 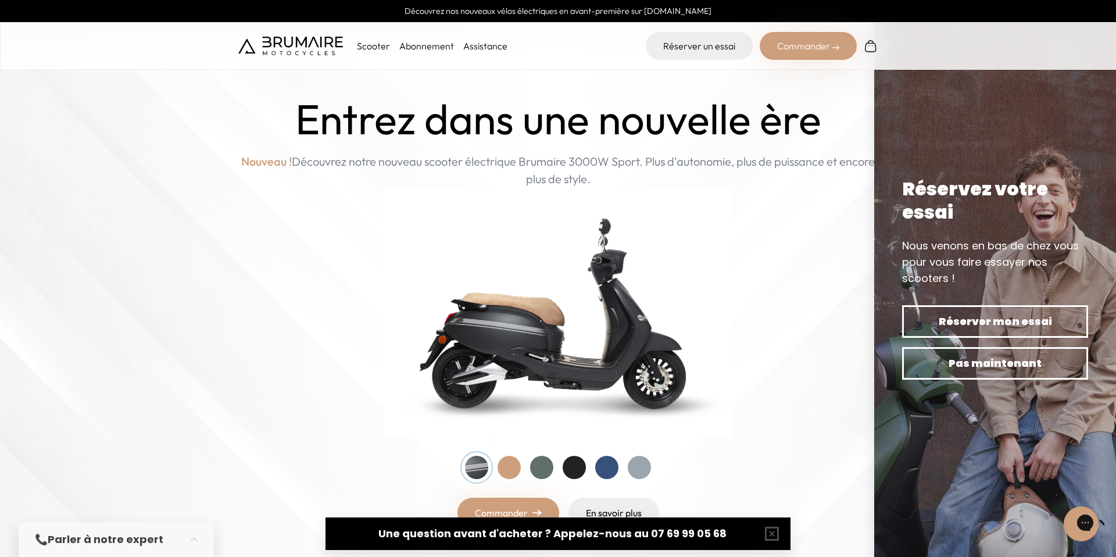 What do you see at coordinates (266, 162) in the screenshot?
I see `span: Nouveau !` at bounding box center [266, 162].